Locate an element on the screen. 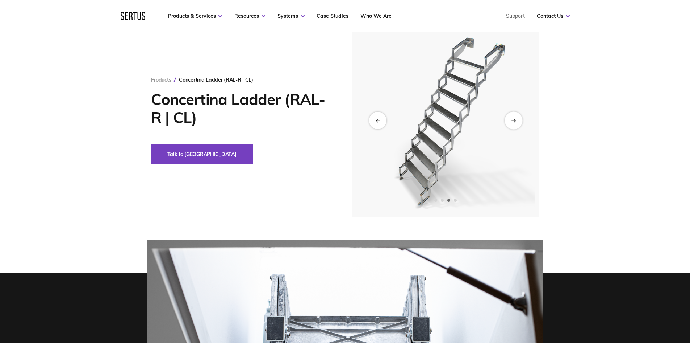 Image resolution: width=690 pixels, height=343 pixels. a: Support is located at coordinates (516, 16).